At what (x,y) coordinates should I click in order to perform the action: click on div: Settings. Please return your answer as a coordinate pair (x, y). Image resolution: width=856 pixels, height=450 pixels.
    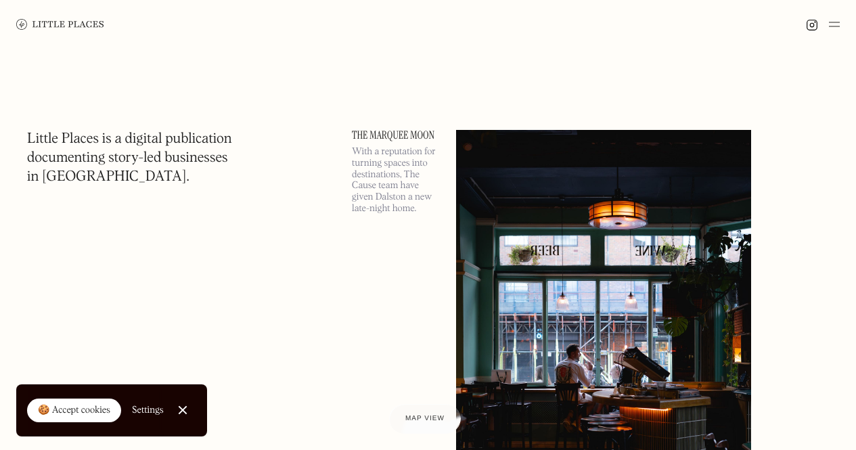
    Looking at the image, I should click on (148, 410).